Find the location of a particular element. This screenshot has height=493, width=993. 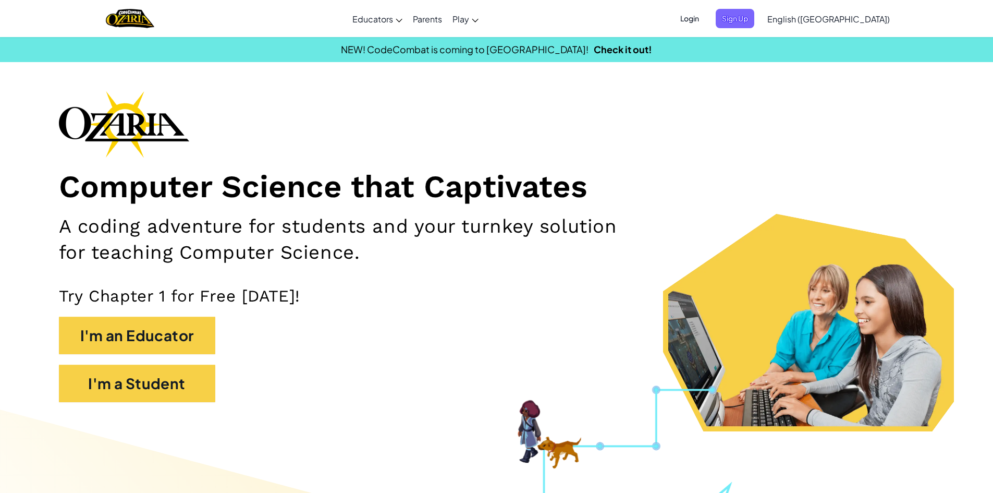

img: Home is located at coordinates (130, 18).